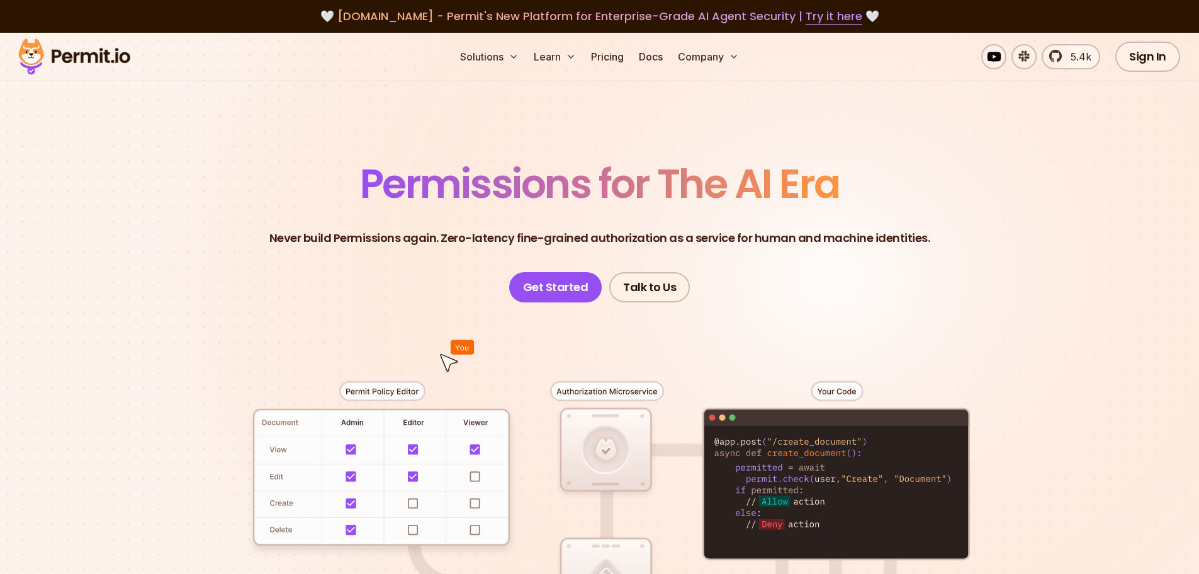 Image resolution: width=1199 pixels, height=574 pixels. What do you see at coordinates (708, 57) in the screenshot?
I see `button: Company` at bounding box center [708, 57].